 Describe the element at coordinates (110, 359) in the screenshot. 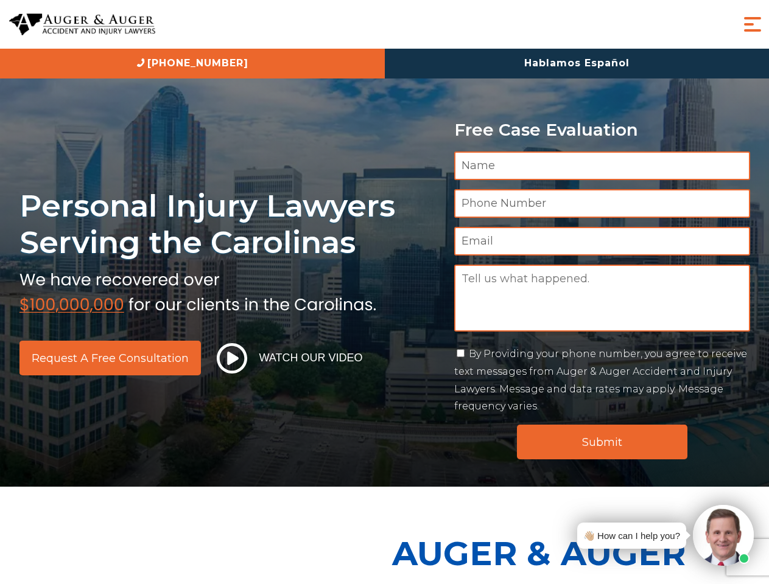

I see `span: Request a Free Consultation` at that location.